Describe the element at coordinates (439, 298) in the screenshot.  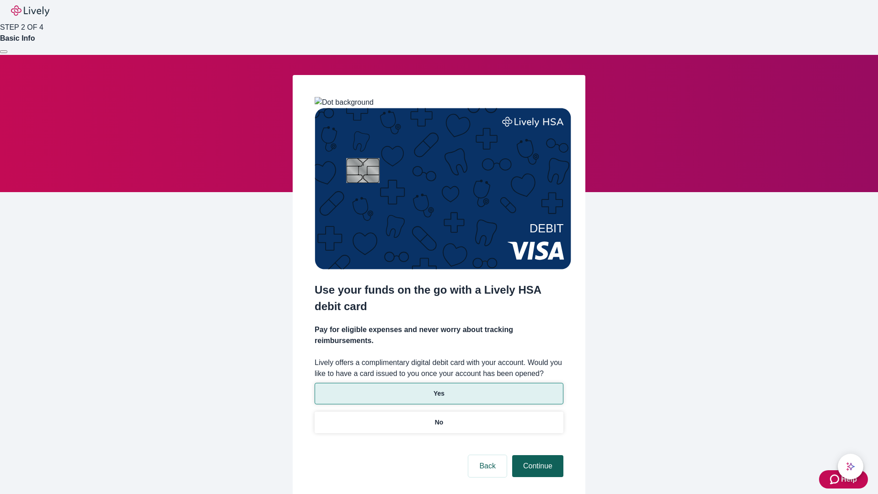
I see `h2: Use your funds on the go with a Lively HSA debit card` at that location.